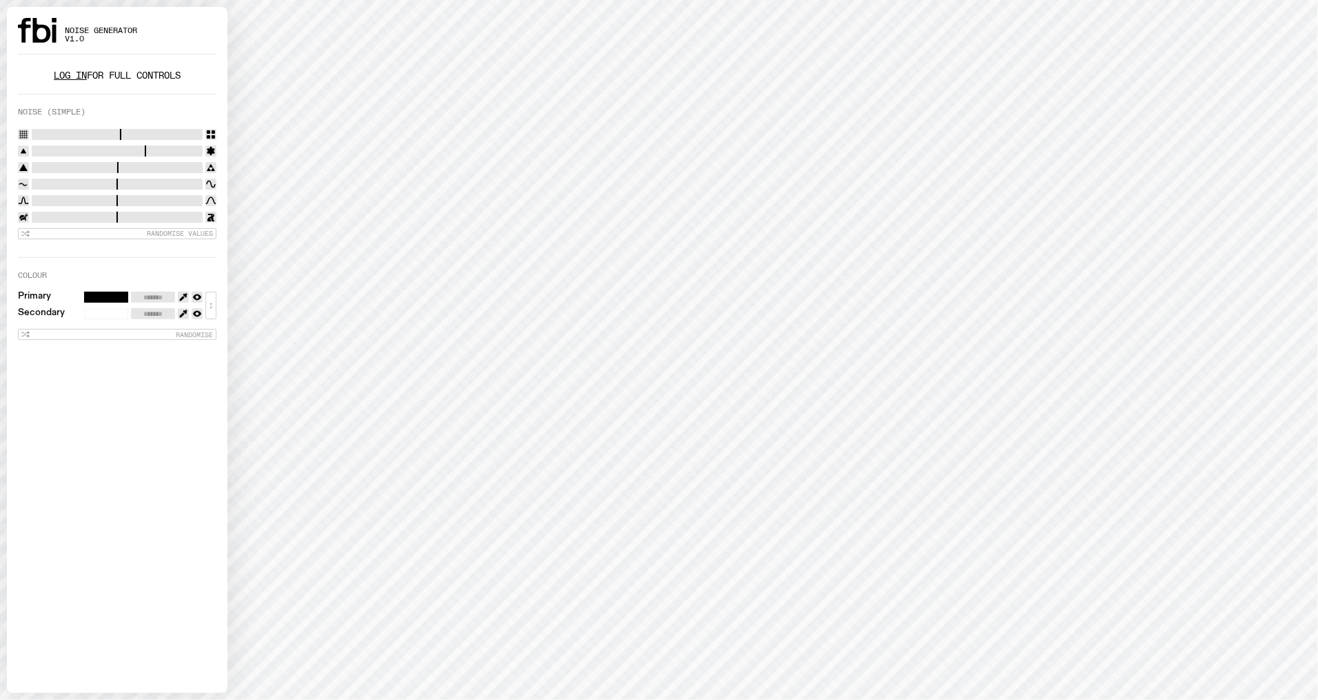 Image resolution: width=1318 pixels, height=700 pixels. Describe the element at coordinates (117, 75) in the screenshot. I see `p: for full controls` at that location.